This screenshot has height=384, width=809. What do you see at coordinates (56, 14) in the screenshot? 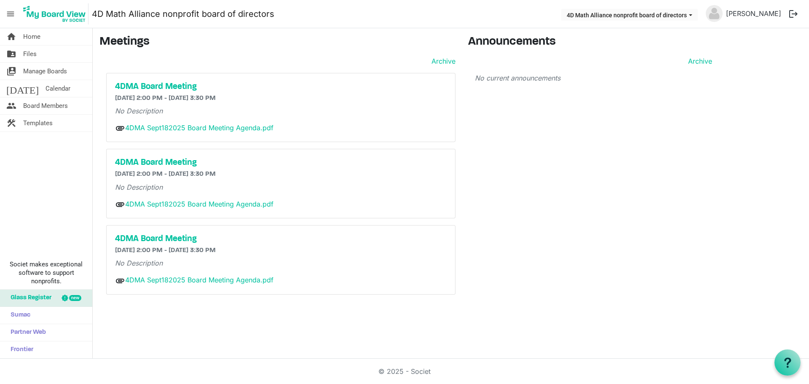
I see `a: My Board View Logo` at bounding box center [56, 14].